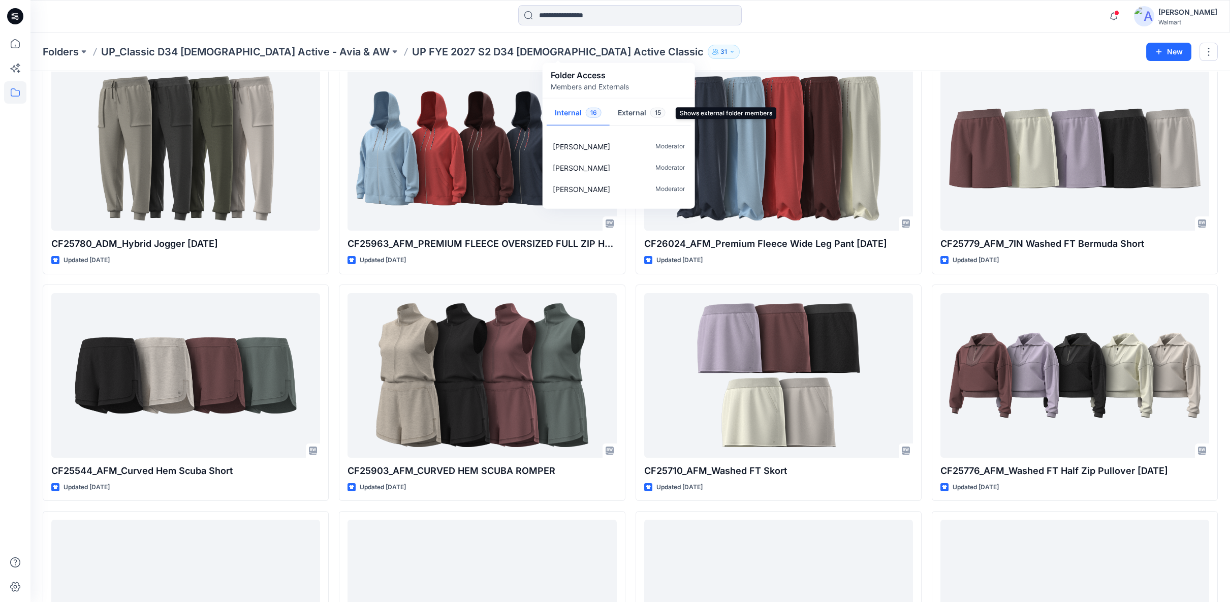 The height and width of the screenshot is (602, 1230). I want to click on a: CF25776_AFM_Washed FT Half Zip Pullover 26JUL25, so click(1075, 375).